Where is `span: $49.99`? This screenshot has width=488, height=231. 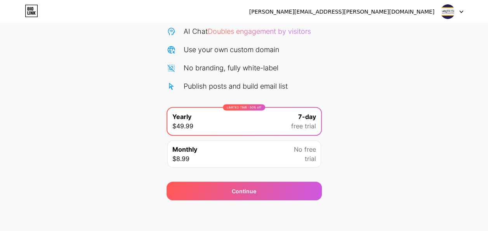 span: $49.99 is located at coordinates (183, 126).